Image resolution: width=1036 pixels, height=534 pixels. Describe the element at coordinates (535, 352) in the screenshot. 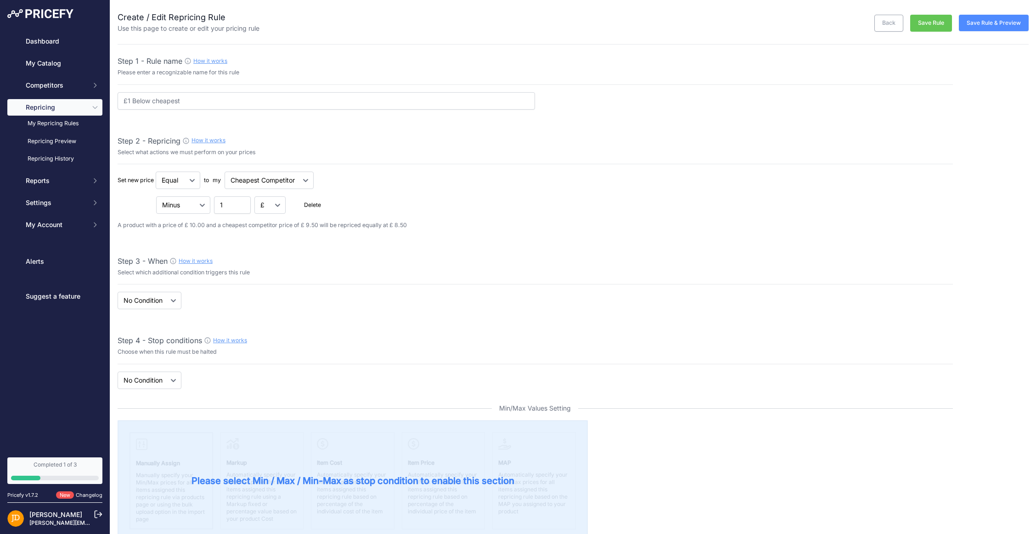

I see `p: Choose when this rule must be halted` at that location.